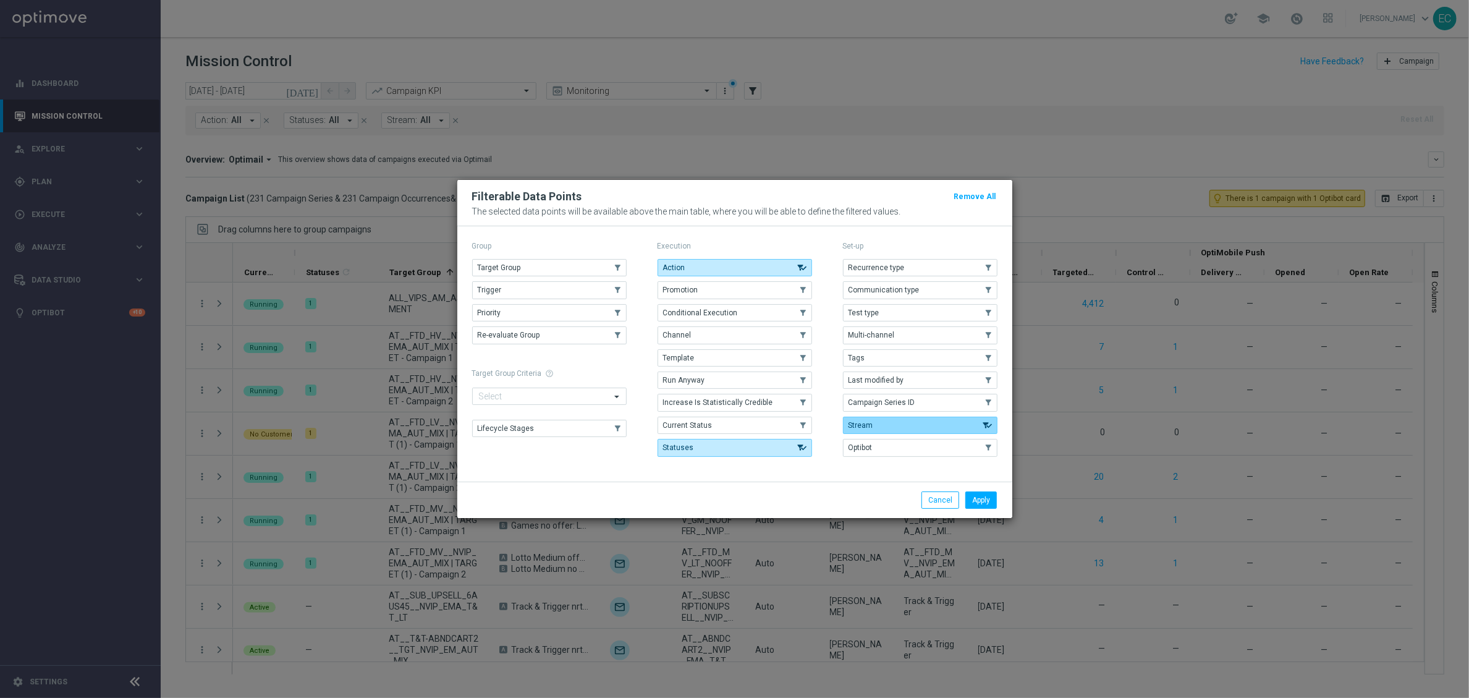  I want to click on span: Trigger, so click(489, 290).